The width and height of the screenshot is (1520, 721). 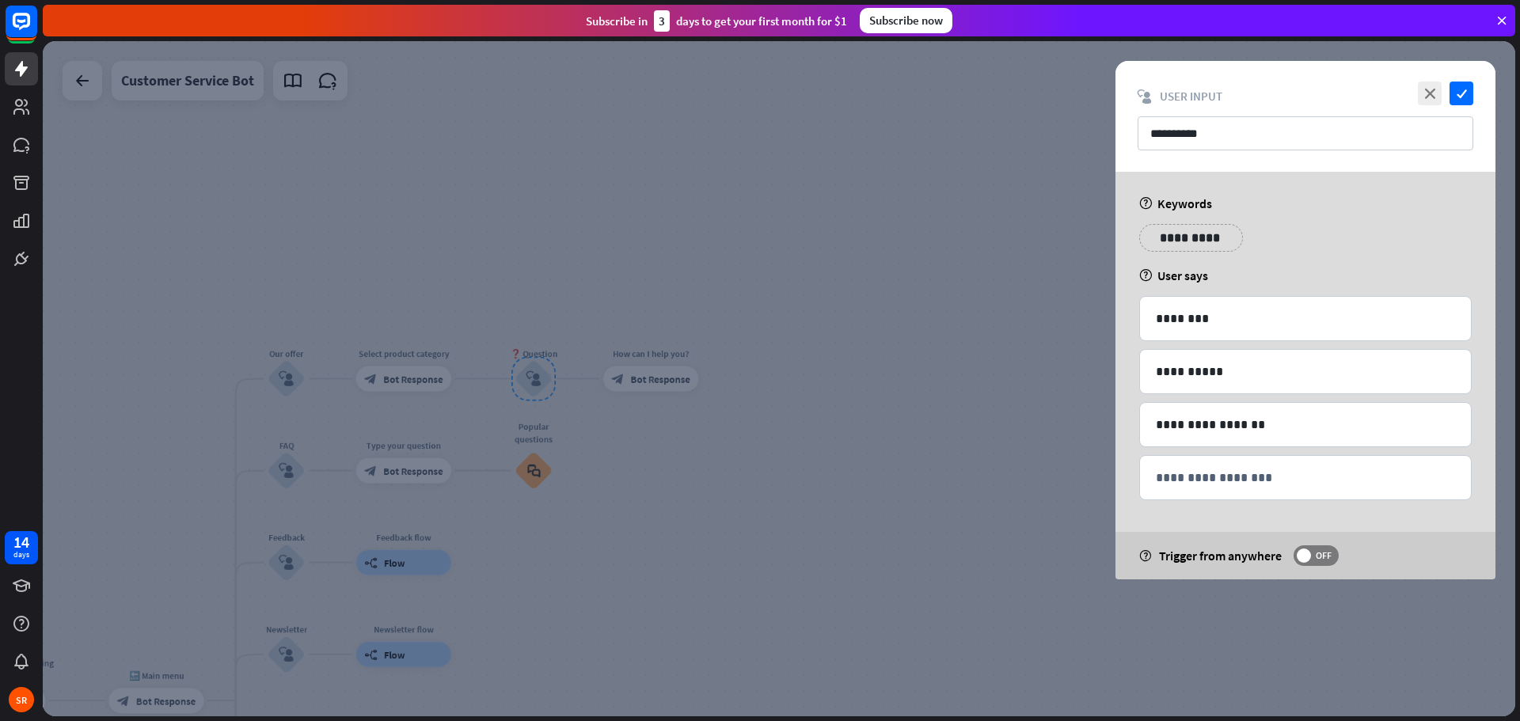 I want to click on span: OFF, so click(x=1323, y=556).